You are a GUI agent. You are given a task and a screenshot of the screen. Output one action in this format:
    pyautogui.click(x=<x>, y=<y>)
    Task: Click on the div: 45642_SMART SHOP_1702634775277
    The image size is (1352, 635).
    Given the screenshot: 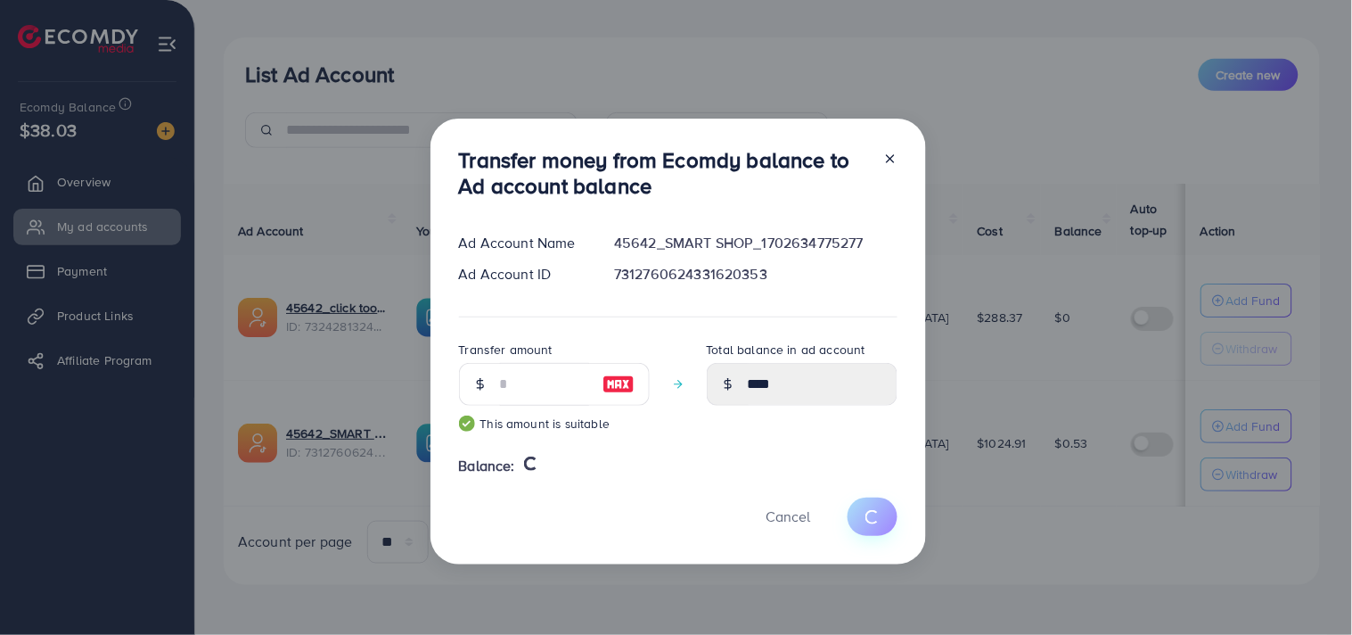 What is the action you would take?
    pyautogui.click(x=755, y=242)
    